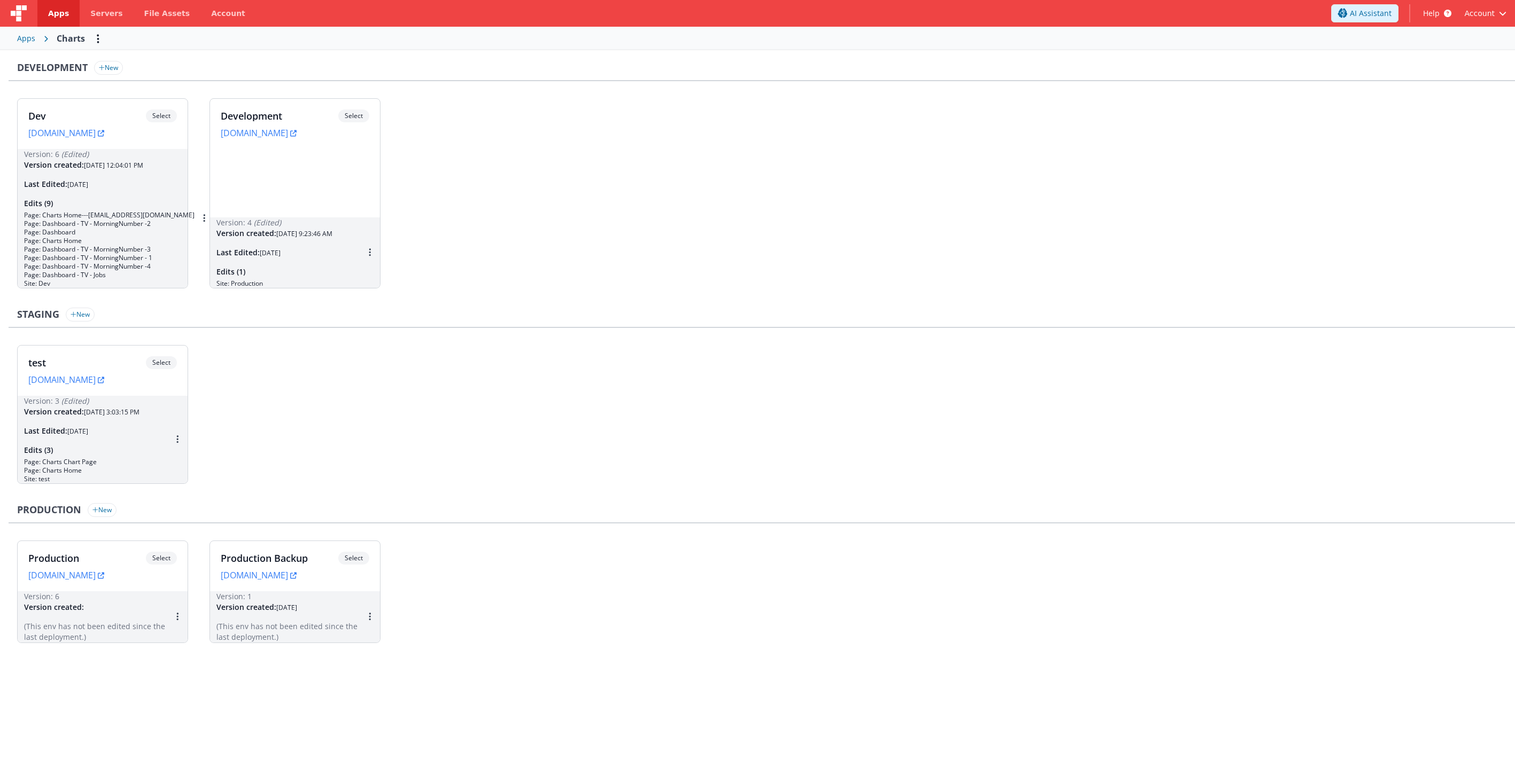 This screenshot has height=784, width=1515. Describe the element at coordinates (288, 223) in the screenshot. I see `div: Version: 4` at that location.